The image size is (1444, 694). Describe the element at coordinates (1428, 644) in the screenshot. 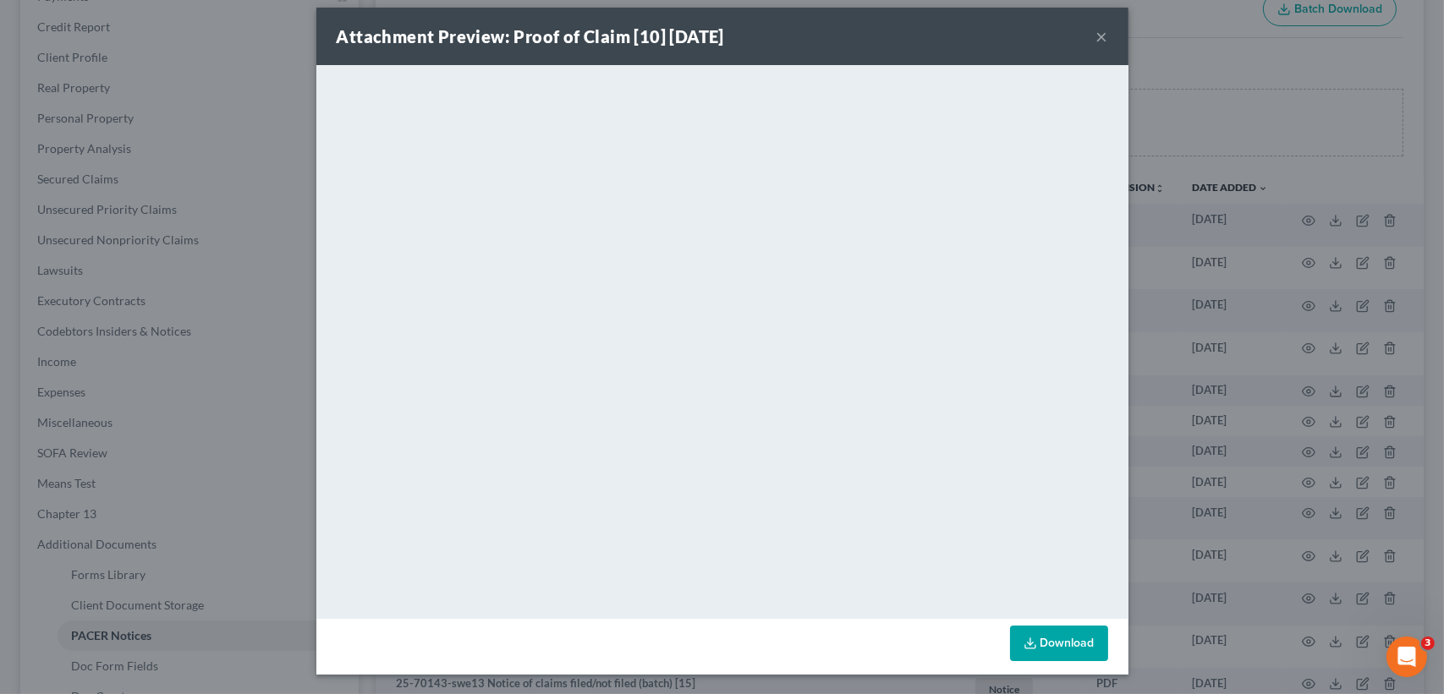

I see `span: 3` at that location.